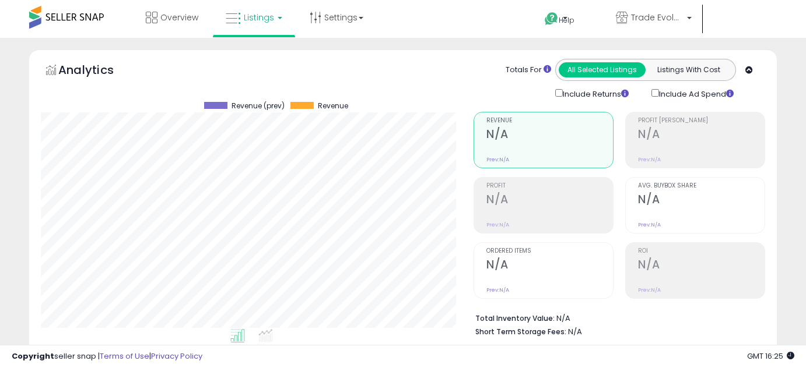  Describe the element at coordinates (528, 70) in the screenshot. I see `div: Totals For` at that location.